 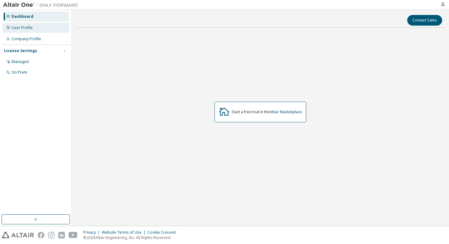 What do you see at coordinates (22, 28) in the screenshot?
I see `div: User Profile` at bounding box center [22, 28].